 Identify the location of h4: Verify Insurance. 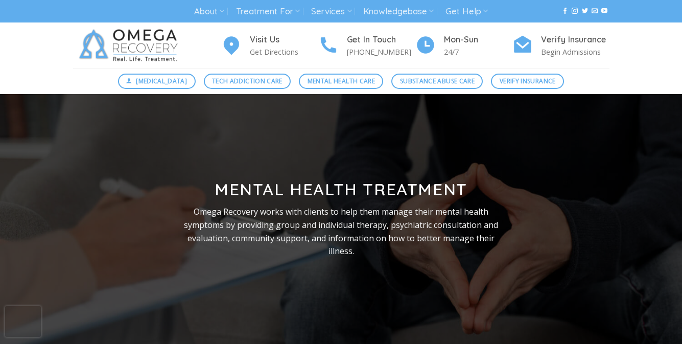
(575, 40).